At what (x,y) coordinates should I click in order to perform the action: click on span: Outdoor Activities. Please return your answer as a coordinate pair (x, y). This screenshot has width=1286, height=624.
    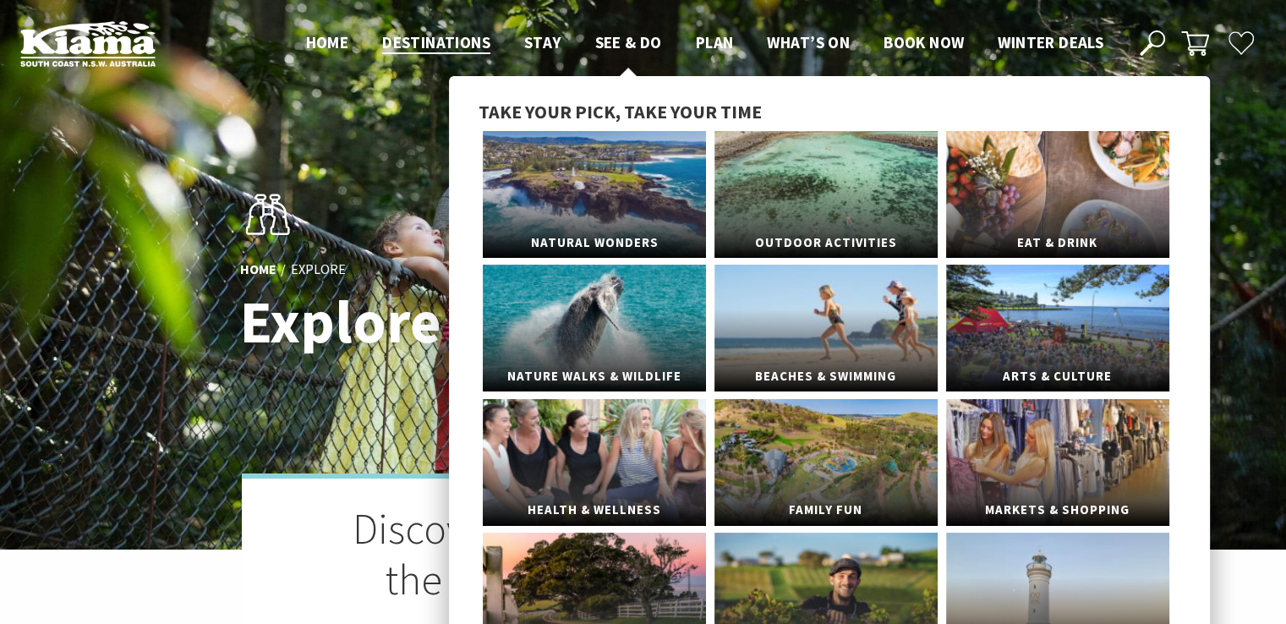
    Looking at the image, I should click on (826, 243).